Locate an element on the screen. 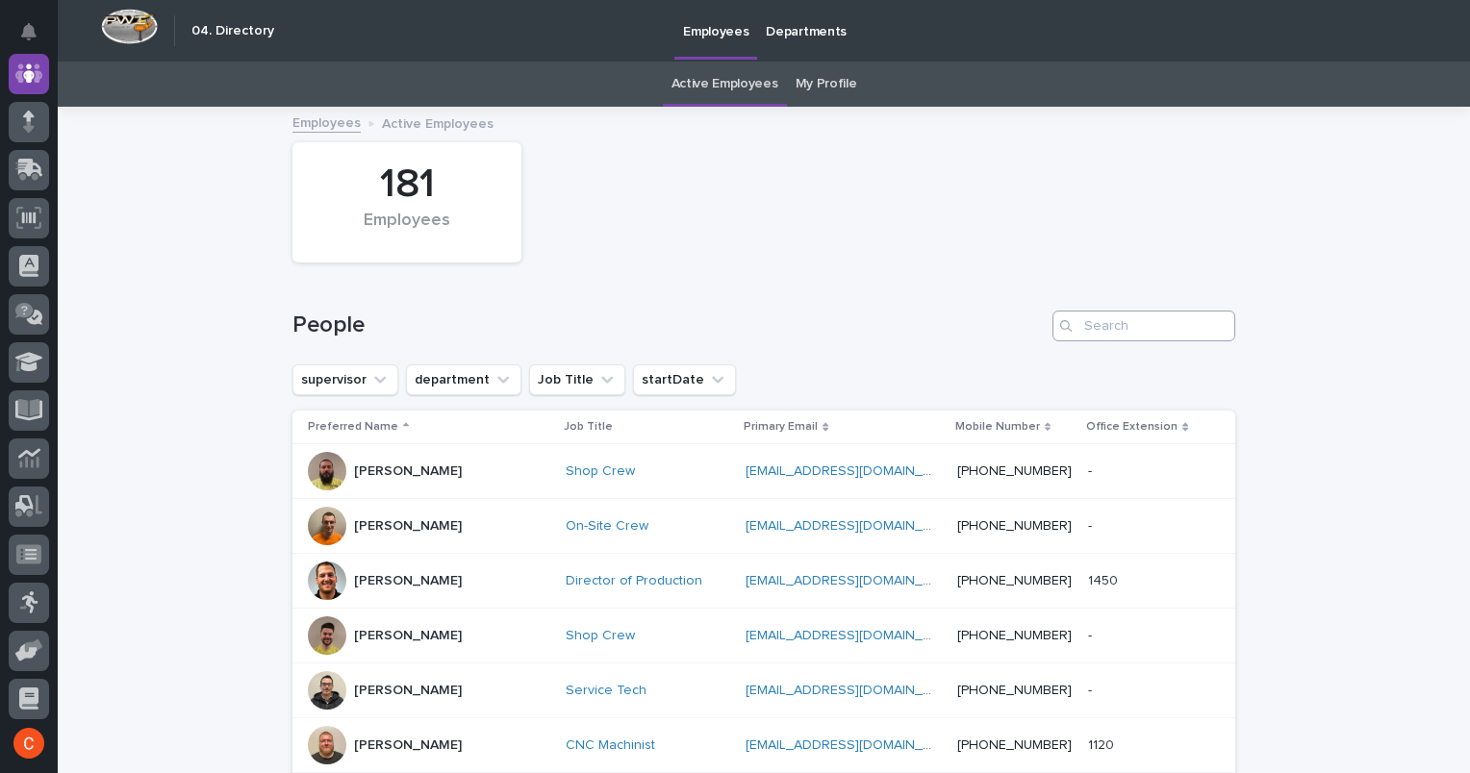  button: startDate is located at coordinates (684, 380).